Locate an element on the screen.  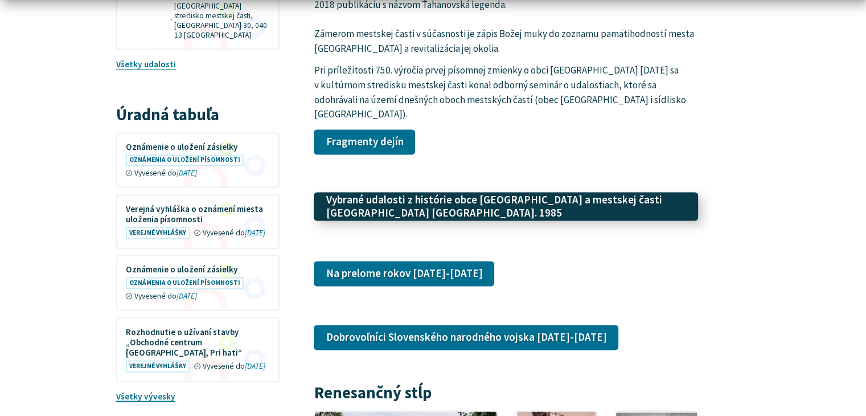
h3: Renesančný stĺp is located at coordinates (506, 392).